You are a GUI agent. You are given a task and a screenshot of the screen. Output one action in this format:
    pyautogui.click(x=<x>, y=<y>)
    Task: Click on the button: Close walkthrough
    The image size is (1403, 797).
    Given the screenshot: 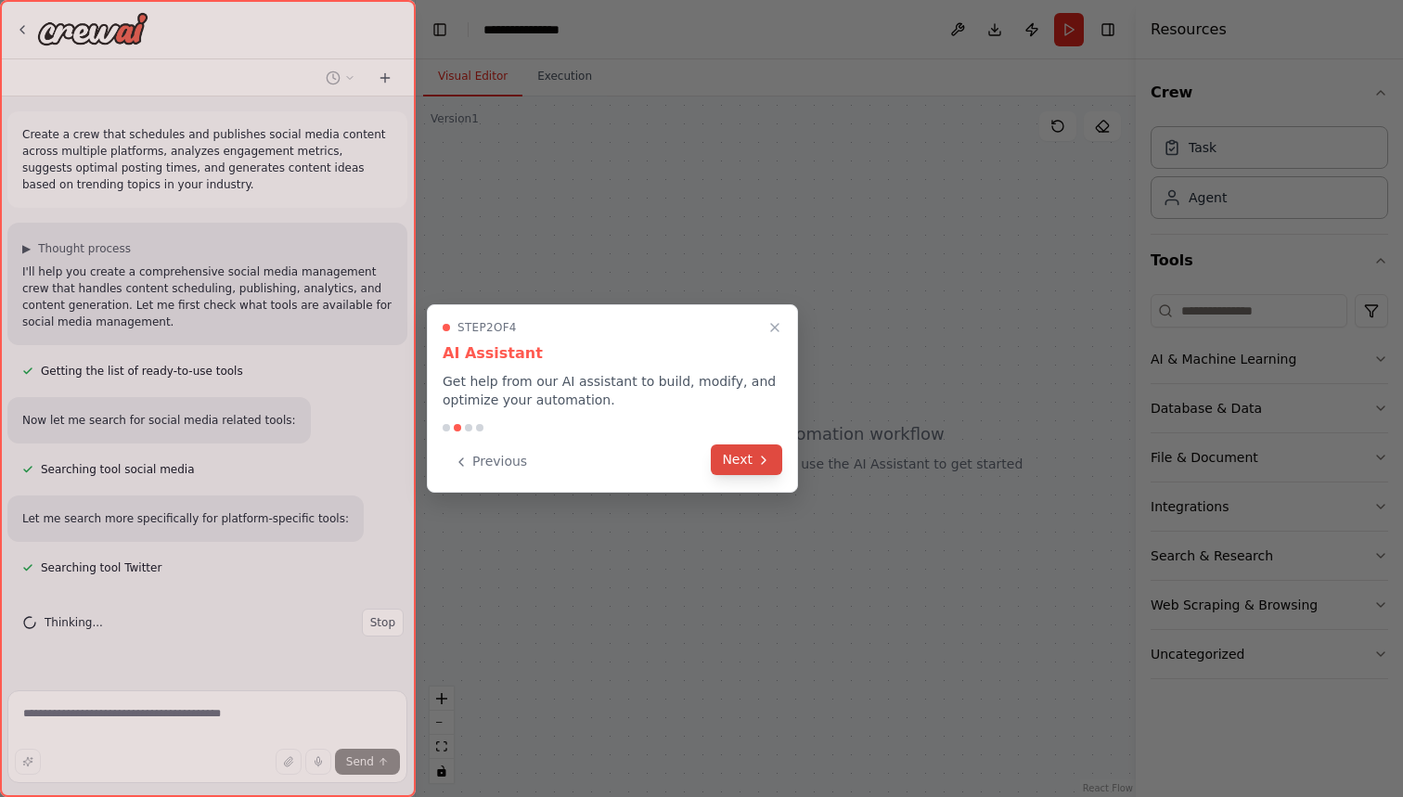 What is the action you would take?
    pyautogui.click(x=775, y=327)
    